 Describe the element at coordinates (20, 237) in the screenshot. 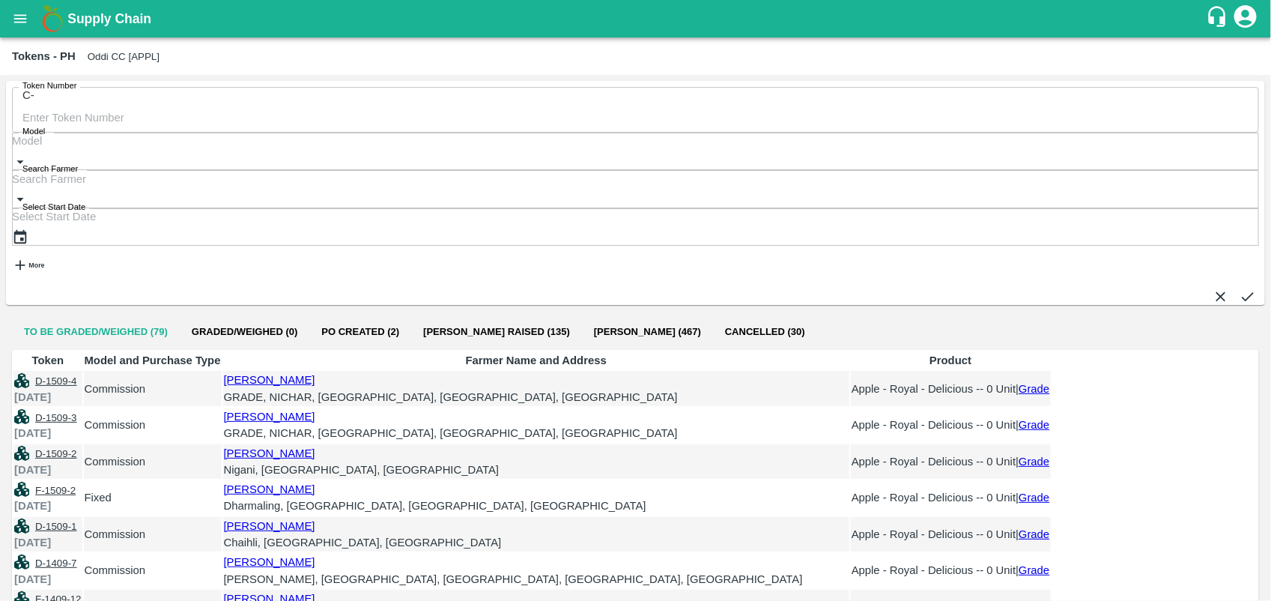

I see `button: Choose date` at that location.